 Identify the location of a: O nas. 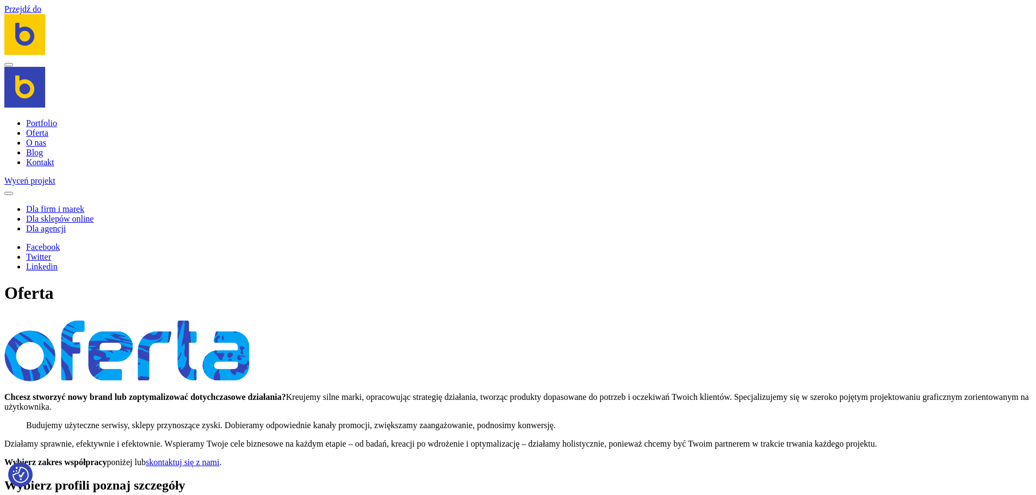
(36, 142).